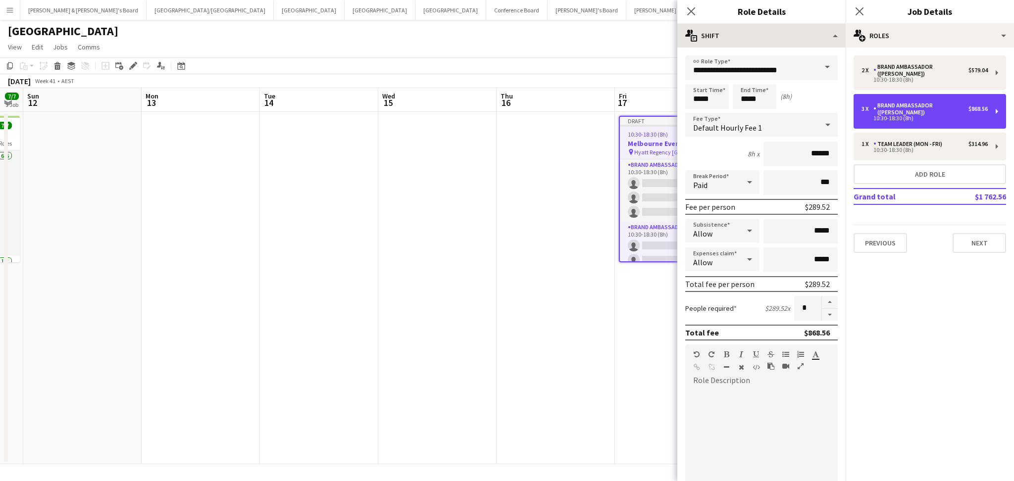 This screenshot has height=481, width=1014. Describe the element at coordinates (815, 354) in the screenshot. I see `button: Text Color` at that location.